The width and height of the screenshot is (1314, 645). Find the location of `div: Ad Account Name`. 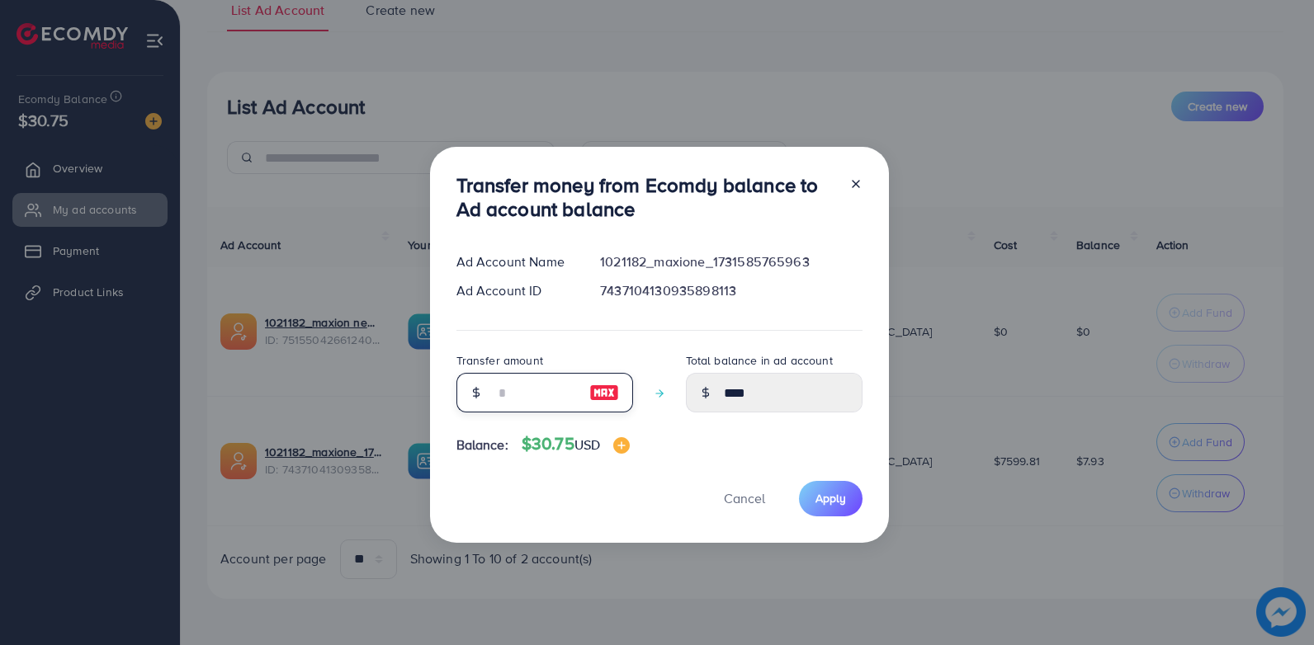

div: Ad Account Name is located at coordinates (515, 262).